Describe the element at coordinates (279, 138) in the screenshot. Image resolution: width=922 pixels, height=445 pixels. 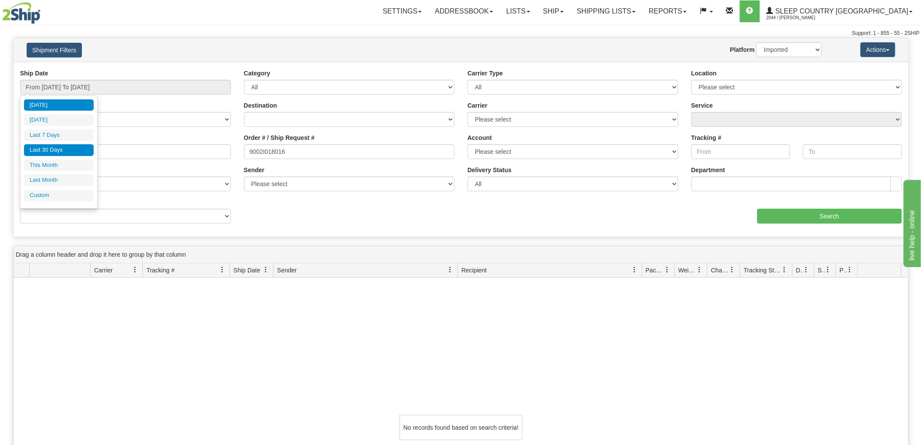
I see `label: Order # / Ship Request #` at that location.